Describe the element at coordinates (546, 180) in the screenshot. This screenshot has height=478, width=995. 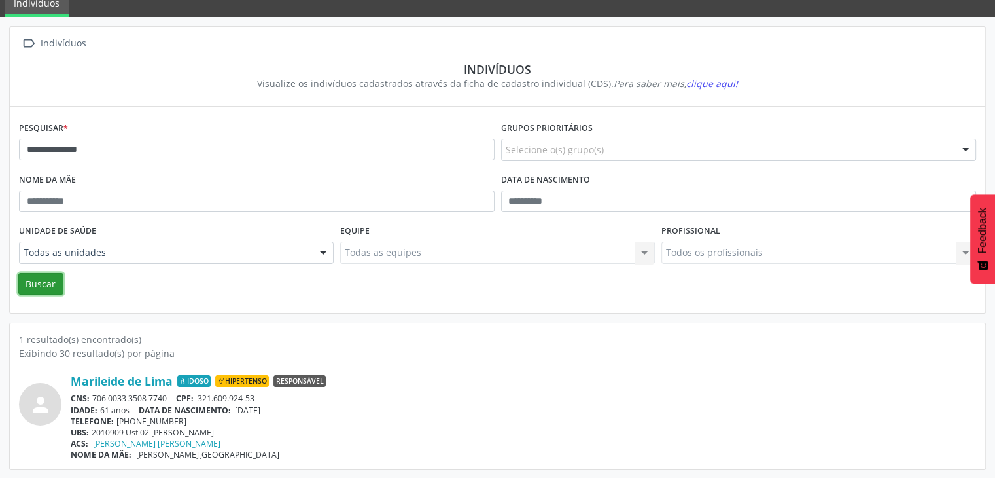
I see `label: Data de nascimento` at that location.